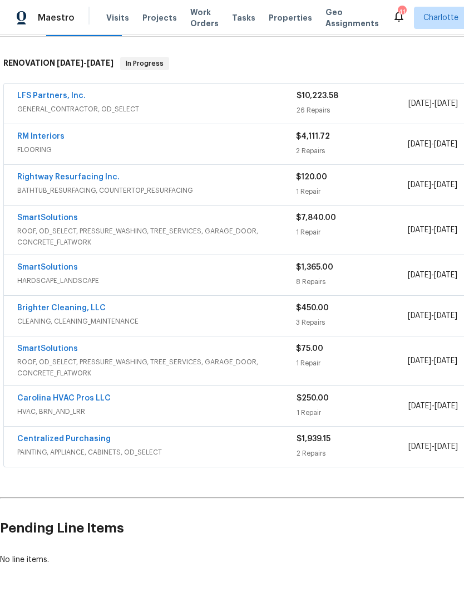 The image size is (464, 596). Describe the element at coordinates (41, 136) in the screenshot. I see `a: RM Interiors` at that location.